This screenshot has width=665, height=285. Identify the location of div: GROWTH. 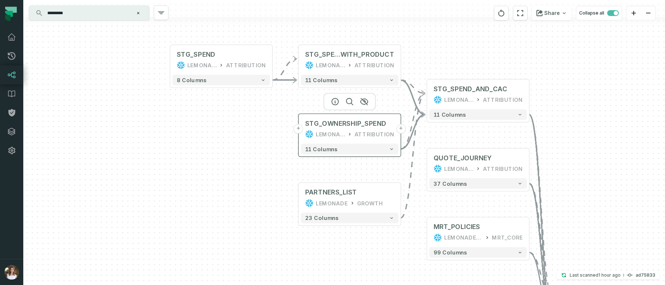
(370, 203).